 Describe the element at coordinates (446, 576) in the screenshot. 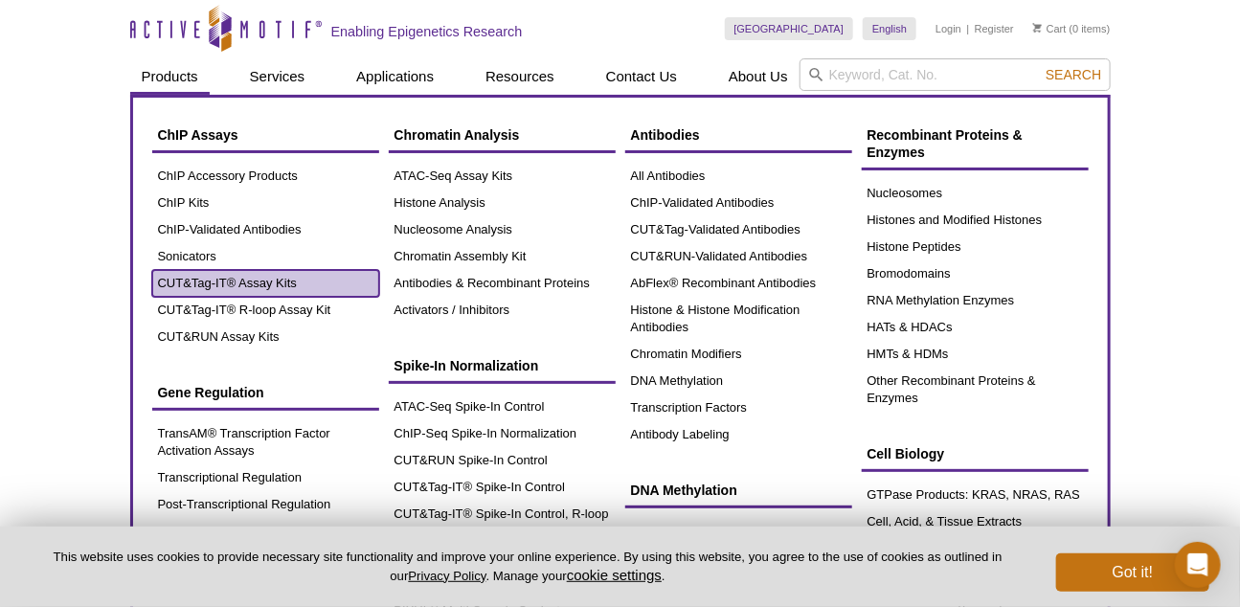

I see `a: Privacy Policy` at that location.